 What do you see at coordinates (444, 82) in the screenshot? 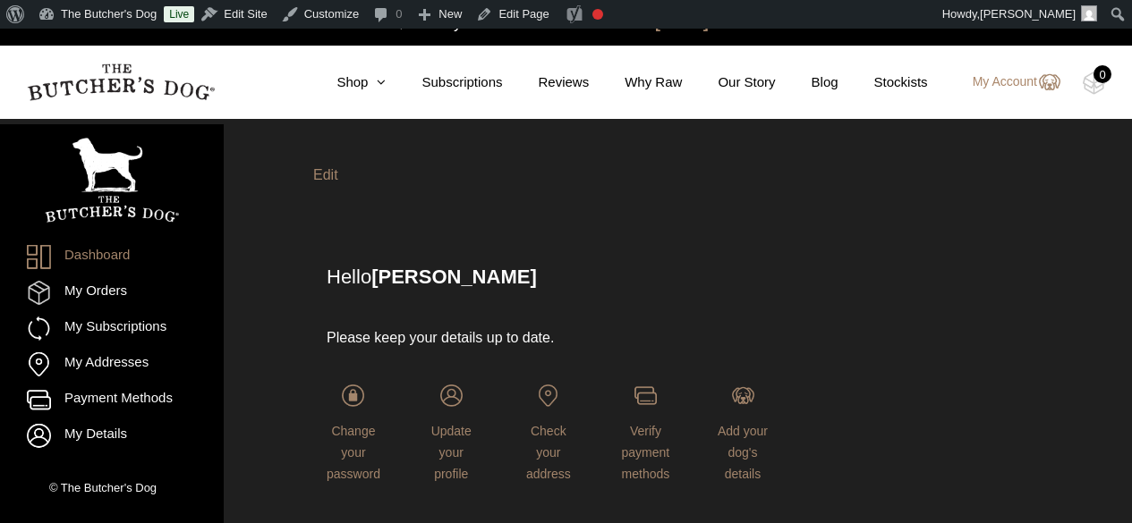
I see `a: Subscriptions` at bounding box center [444, 82].